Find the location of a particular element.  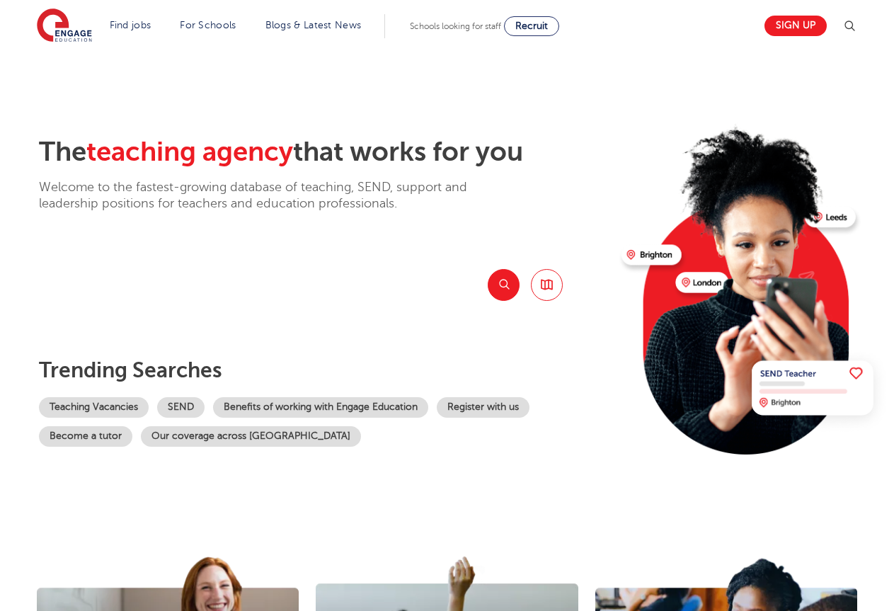

span: Recruit is located at coordinates (531, 25).